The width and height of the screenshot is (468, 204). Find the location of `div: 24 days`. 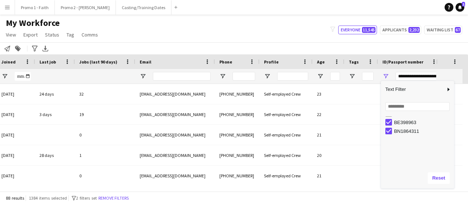

div: 24 days is located at coordinates (55, 94).